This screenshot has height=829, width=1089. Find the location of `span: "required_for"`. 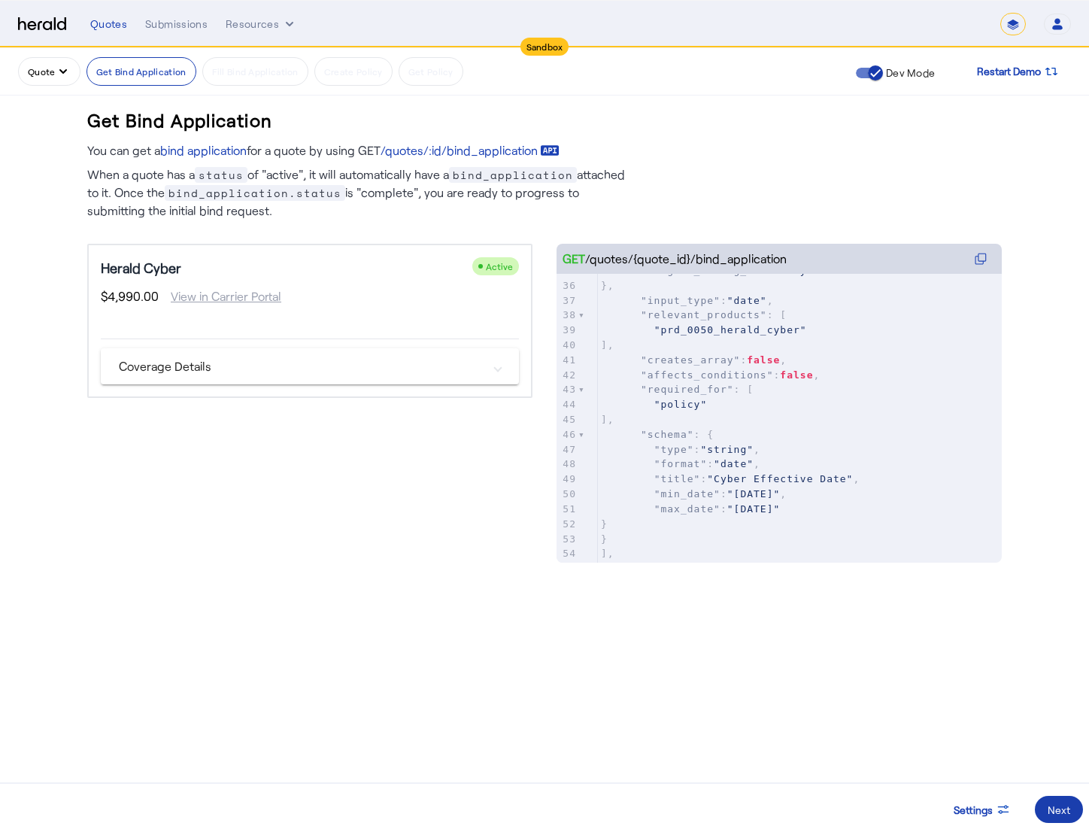

span: "required_for" is located at coordinates (687, 389).